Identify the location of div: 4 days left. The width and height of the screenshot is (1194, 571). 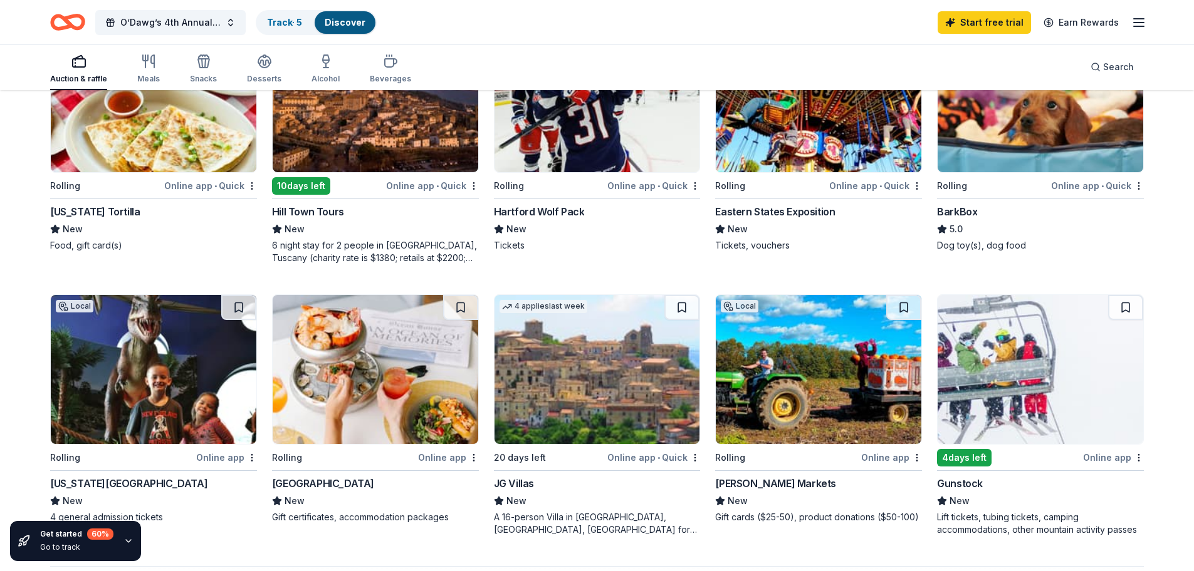
(964, 458).